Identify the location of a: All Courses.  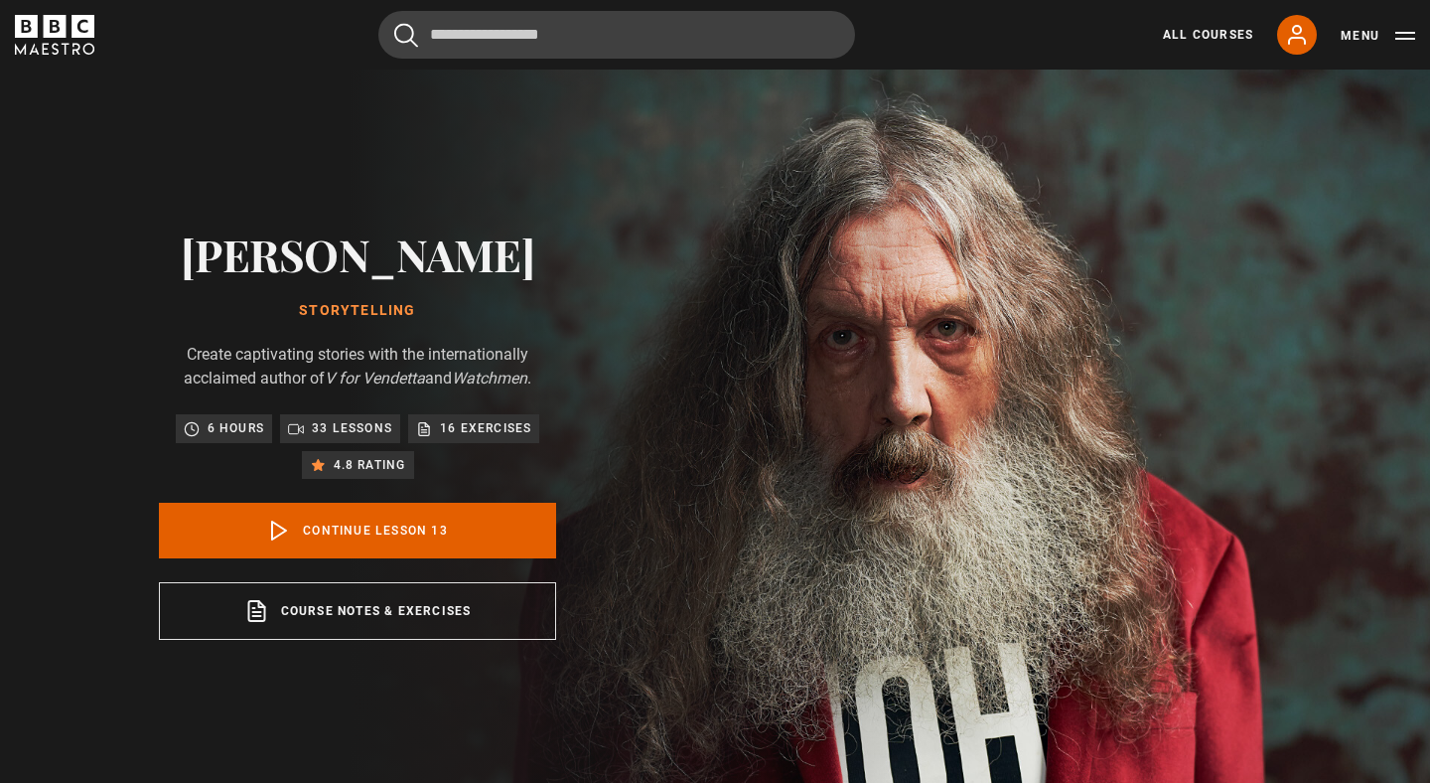
(1208, 35).